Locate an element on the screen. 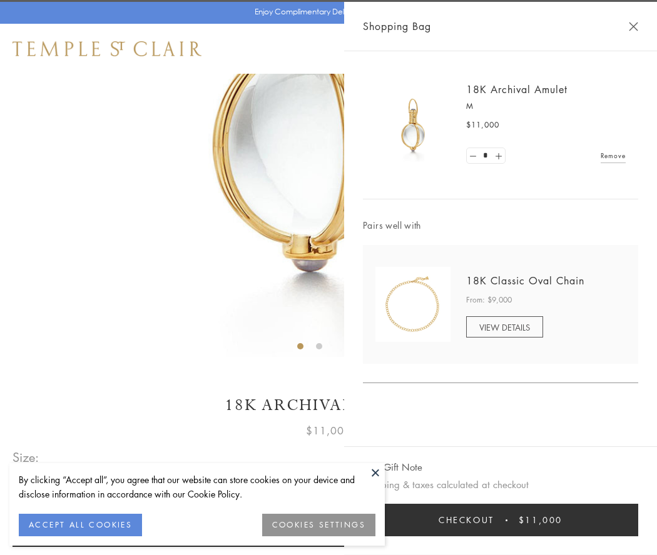 This screenshot has height=555, width=657. button: Checkout $11,000 is located at coordinates (500, 520).